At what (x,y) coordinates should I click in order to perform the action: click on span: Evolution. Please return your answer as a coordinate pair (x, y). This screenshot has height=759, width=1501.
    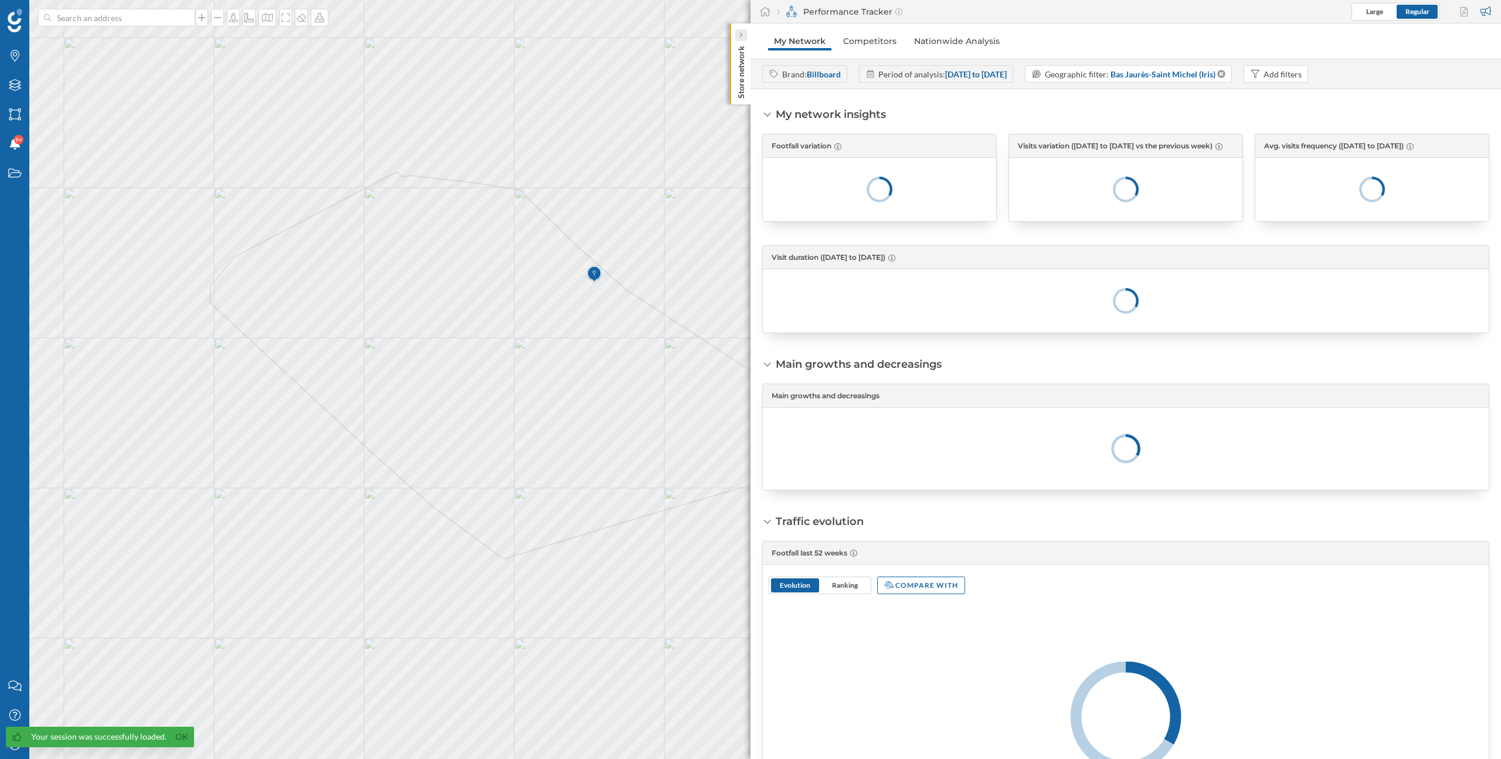
    Looking at the image, I should click on (795, 585).